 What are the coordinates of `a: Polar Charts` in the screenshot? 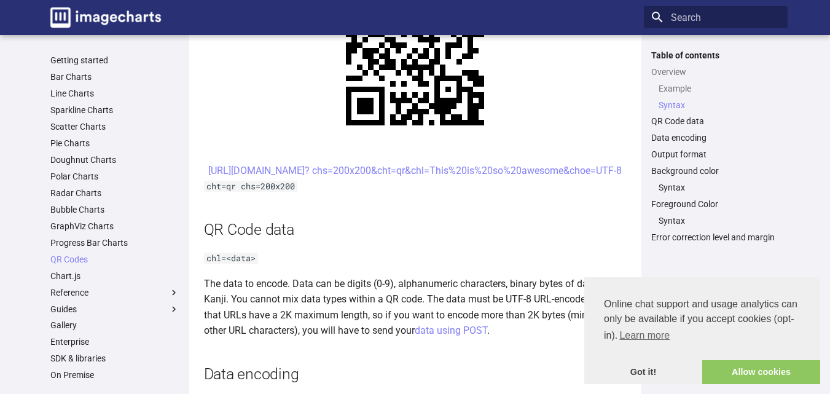 It's located at (115, 176).